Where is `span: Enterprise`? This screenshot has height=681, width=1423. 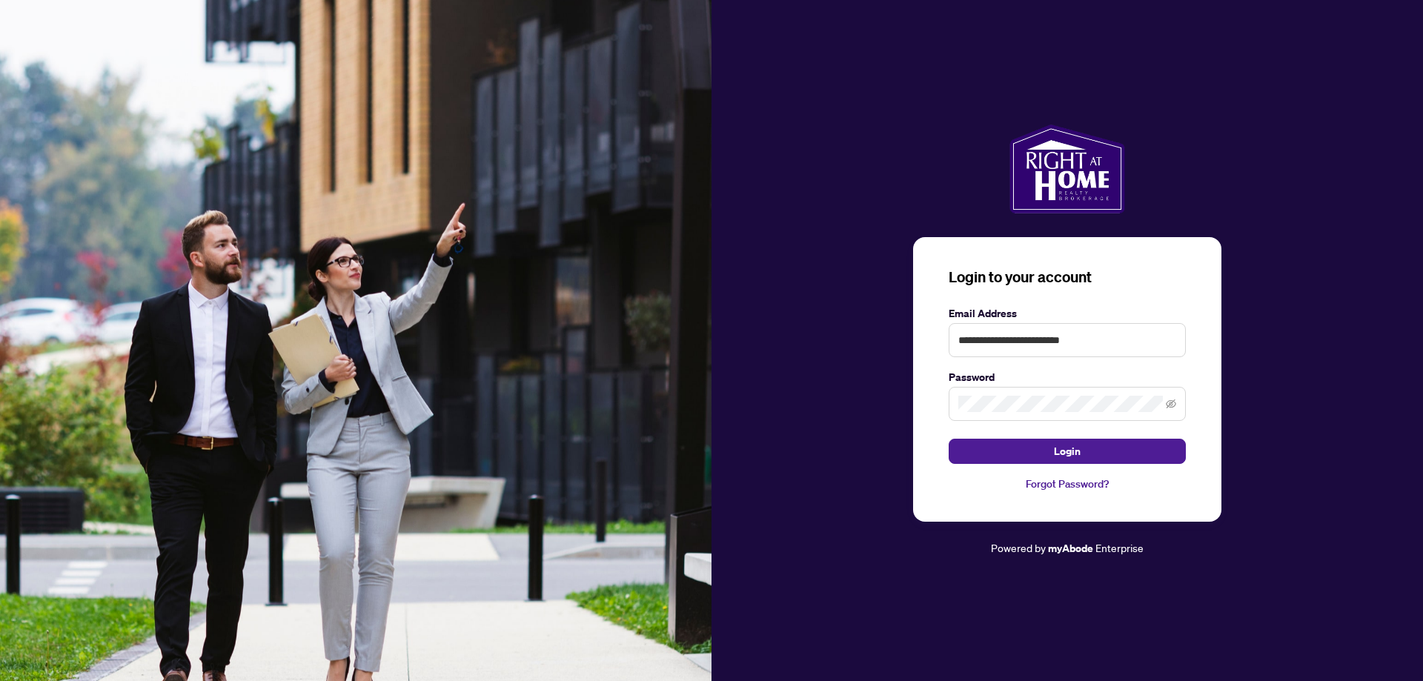 span: Enterprise is located at coordinates (1119, 548).